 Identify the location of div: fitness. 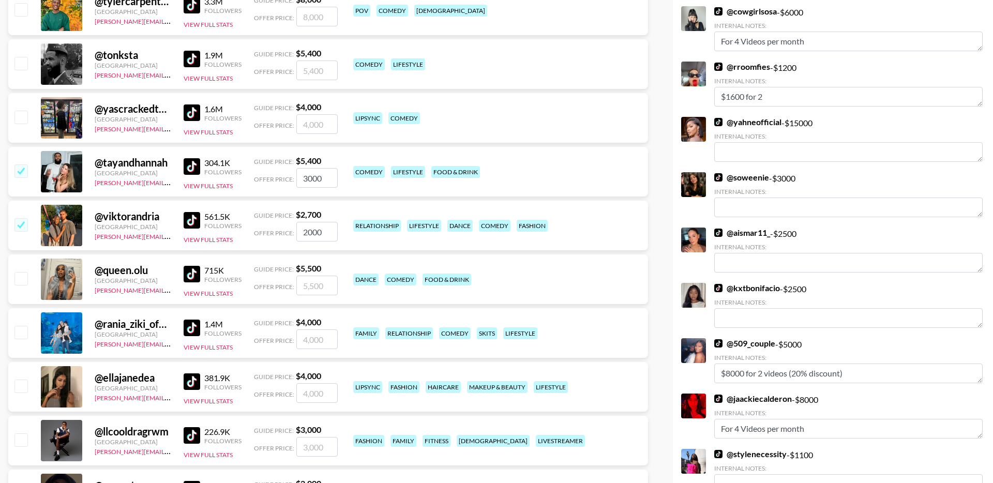
(437, 441).